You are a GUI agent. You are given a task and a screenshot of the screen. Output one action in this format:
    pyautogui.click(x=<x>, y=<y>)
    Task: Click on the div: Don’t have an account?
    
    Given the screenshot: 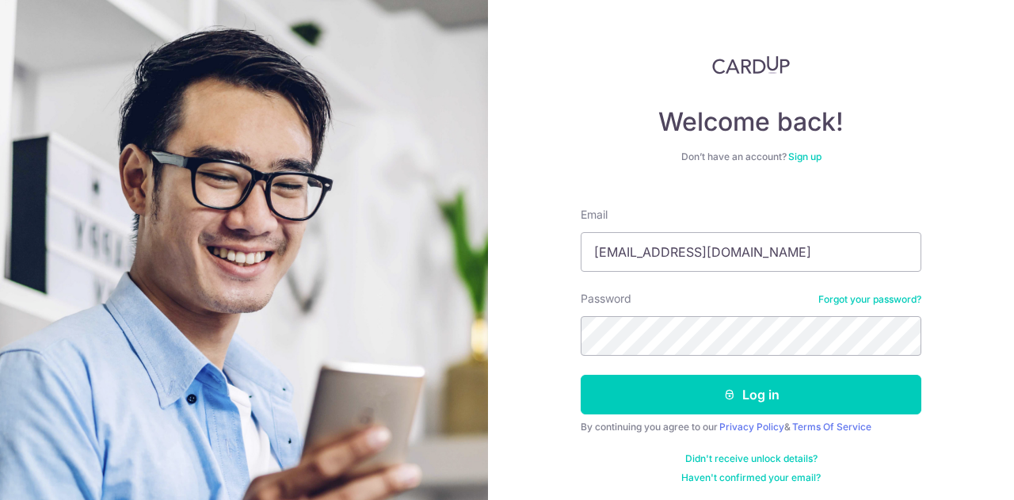 What is the action you would take?
    pyautogui.click(x=751, y=157)
    